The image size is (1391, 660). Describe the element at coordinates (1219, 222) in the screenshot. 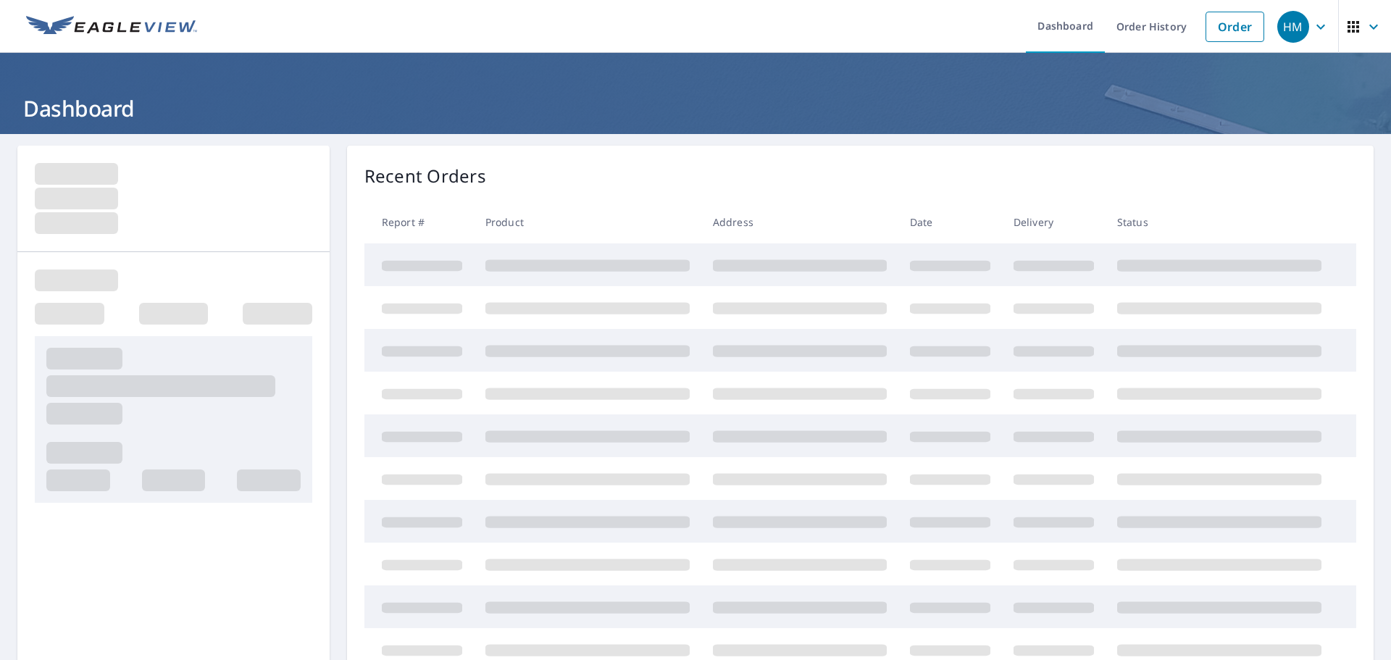

I see `th: Status` at that location.